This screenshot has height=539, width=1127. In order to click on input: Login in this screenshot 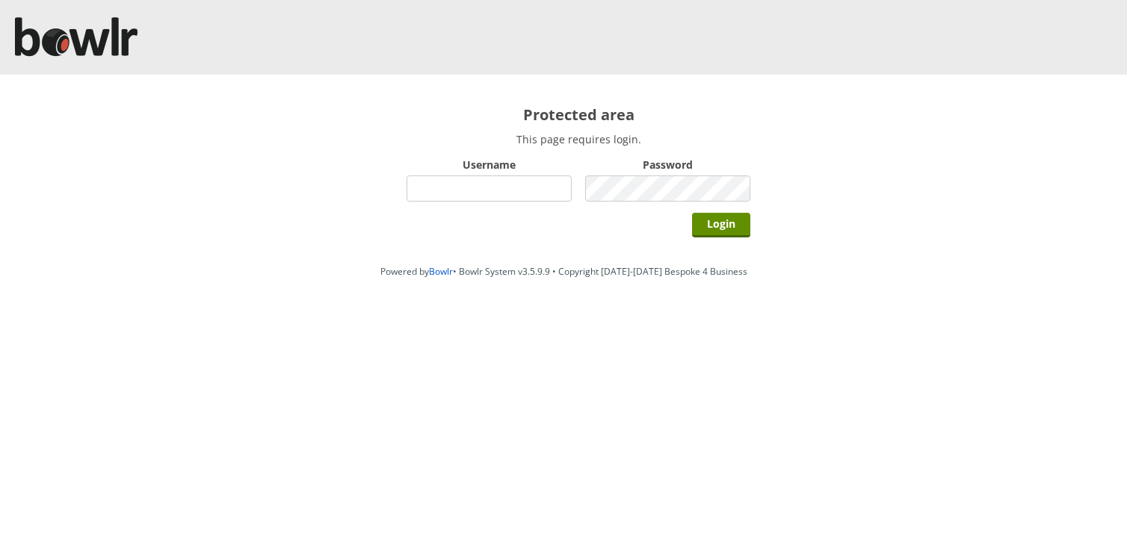, I will do `click(721, 225)`.